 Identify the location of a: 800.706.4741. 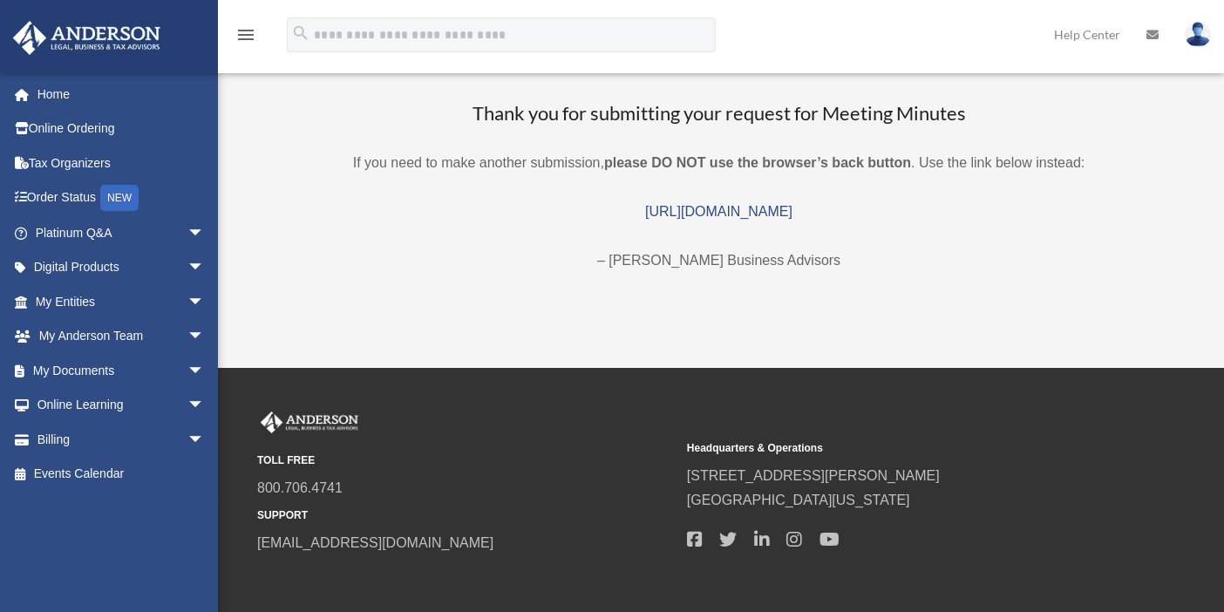
(300, 487).